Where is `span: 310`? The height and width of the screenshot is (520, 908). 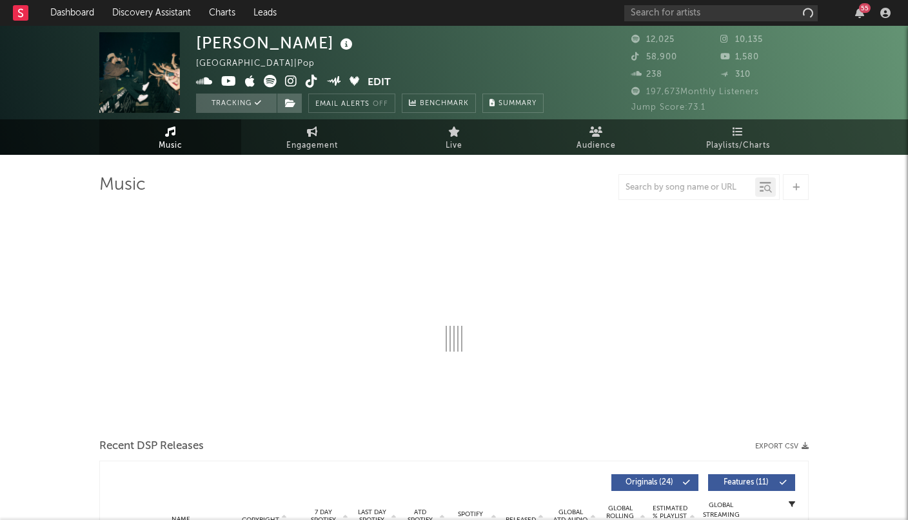 span: 310 is located at coordinates (736, 74).